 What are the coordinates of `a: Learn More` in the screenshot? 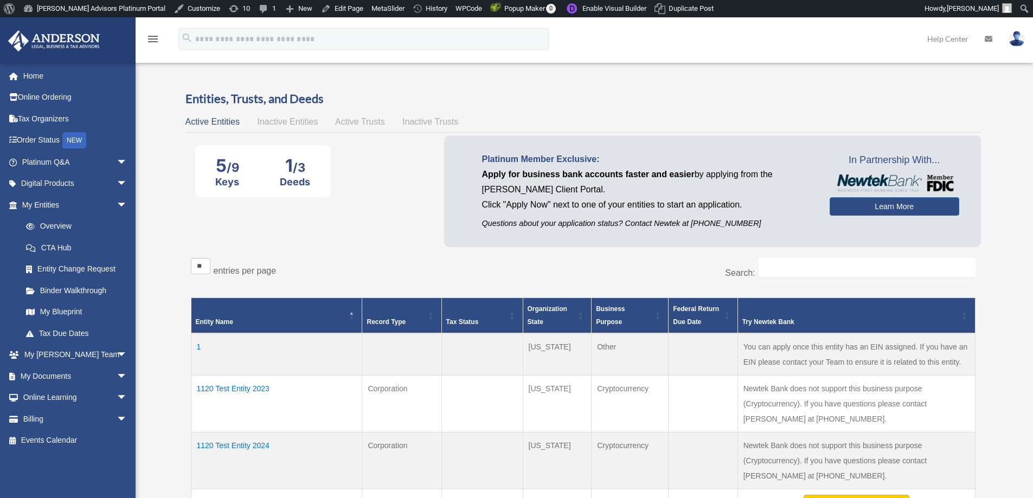 It's located at (894, 207).